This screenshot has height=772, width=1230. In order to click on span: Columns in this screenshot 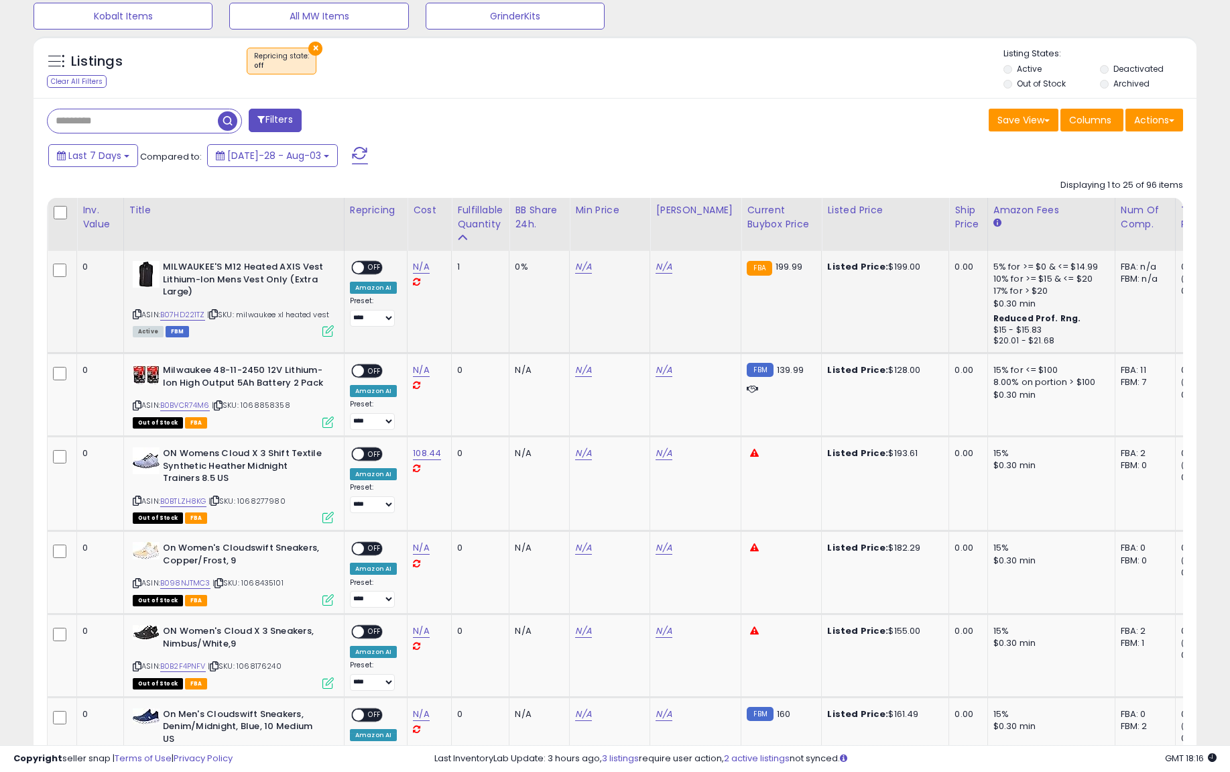, I will do `click(1090, 120)`.